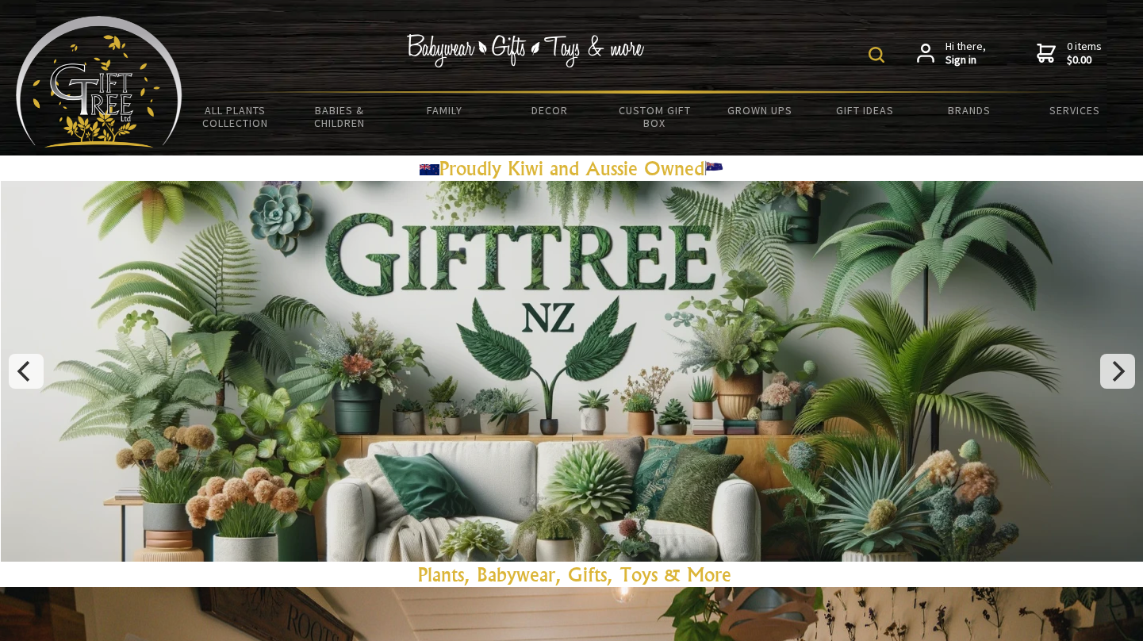  Describe the element at coordinates (760, 110) in the screenshot. I see `a: Grown Ups` at that location.